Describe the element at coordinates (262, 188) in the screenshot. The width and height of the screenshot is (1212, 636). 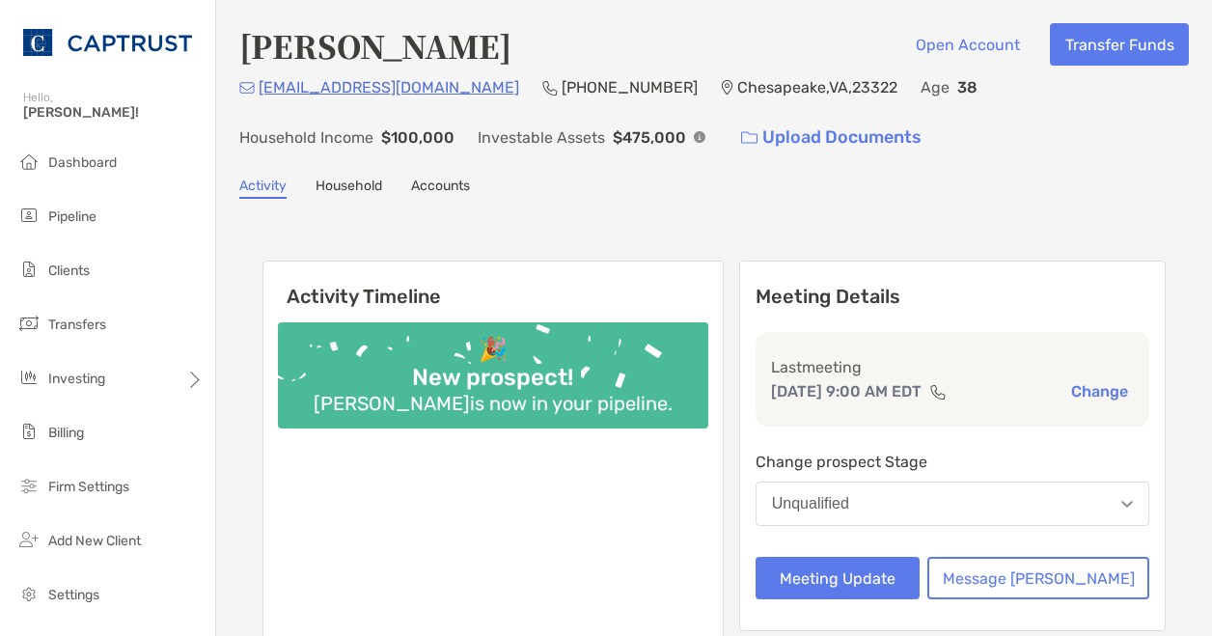
I see `a: Activity` at that location.